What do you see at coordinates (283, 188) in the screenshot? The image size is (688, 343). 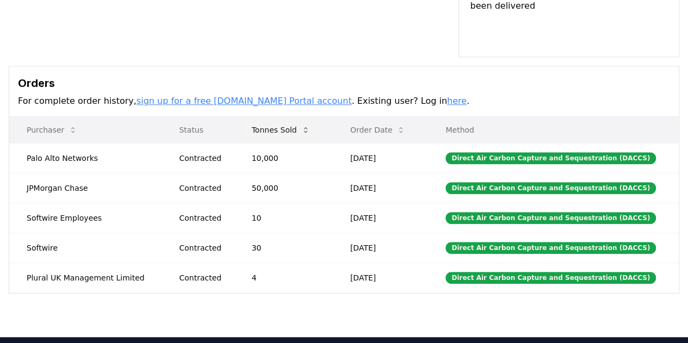 I see `td: 50,000` at bounding box center [283, 188].